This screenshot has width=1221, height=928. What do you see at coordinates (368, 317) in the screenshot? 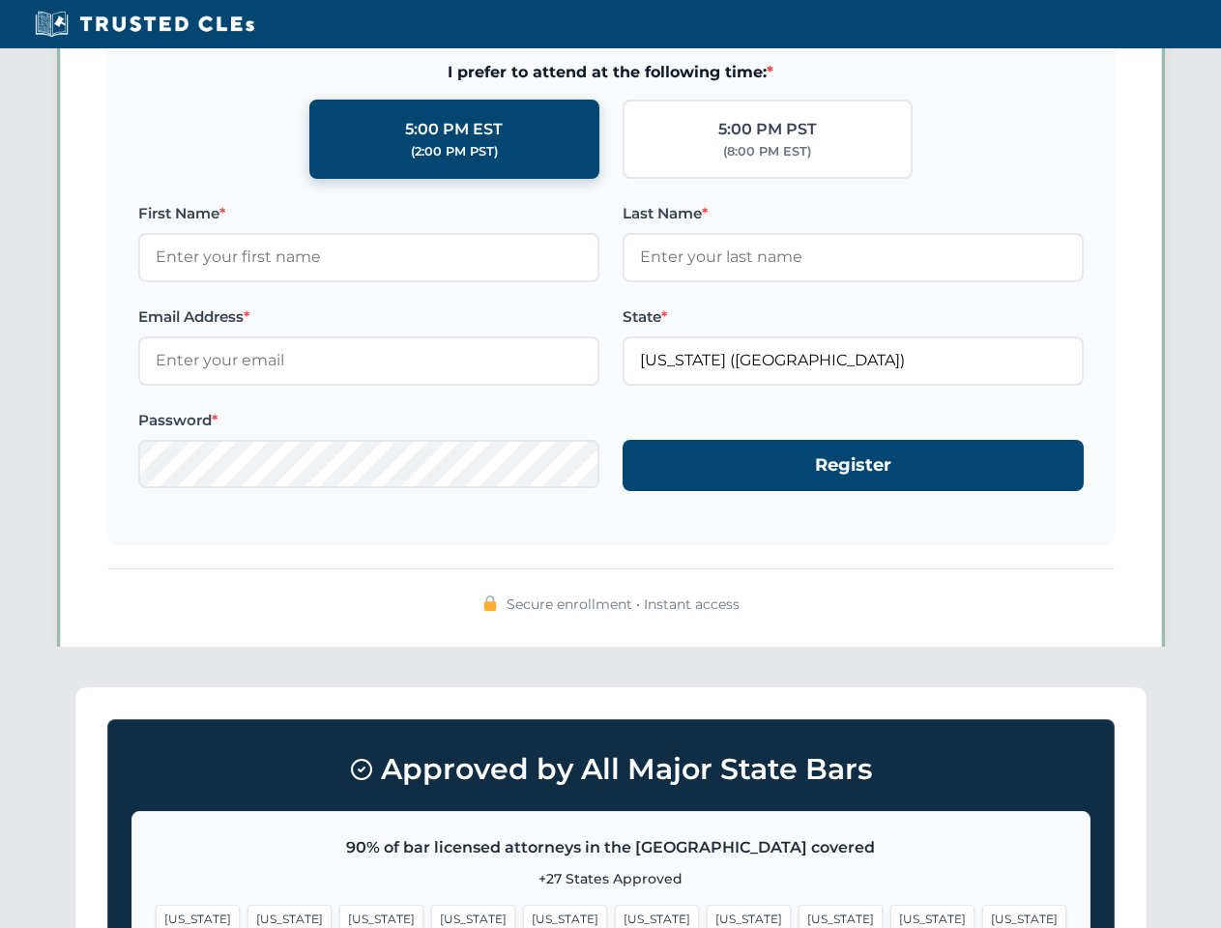
I see `label: Email Address` at bounding box center [368, 317].